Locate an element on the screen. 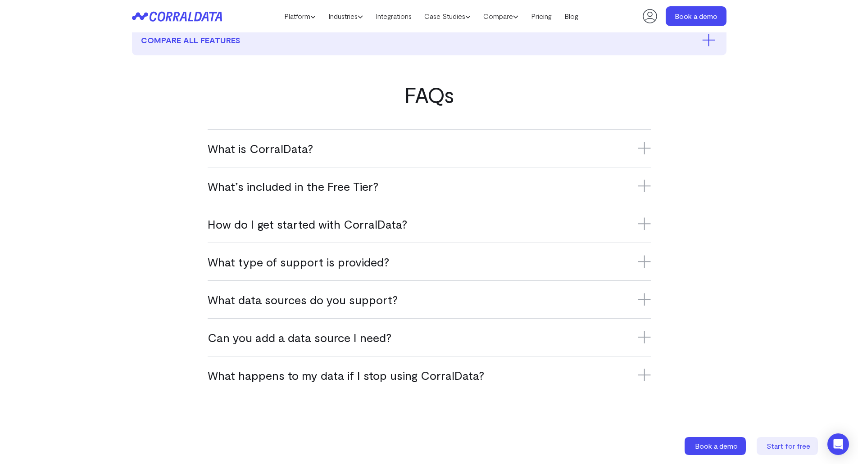 The image size is (858, 464). h3: What is CorralData? is located at coordinates (429, 148).